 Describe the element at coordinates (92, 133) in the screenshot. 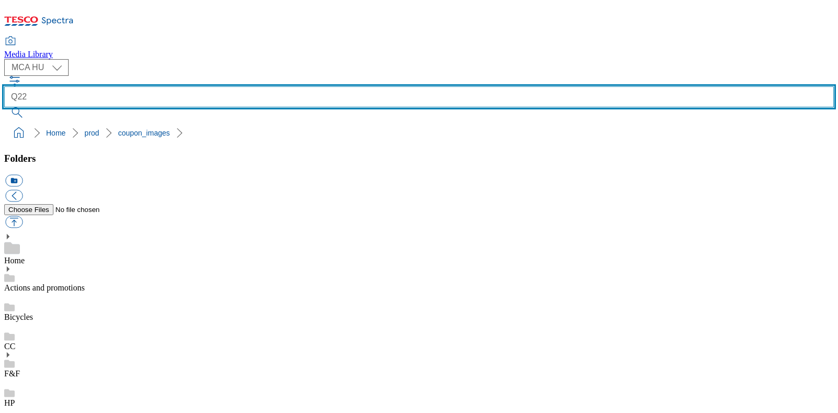

I see `a: prod` at that location.